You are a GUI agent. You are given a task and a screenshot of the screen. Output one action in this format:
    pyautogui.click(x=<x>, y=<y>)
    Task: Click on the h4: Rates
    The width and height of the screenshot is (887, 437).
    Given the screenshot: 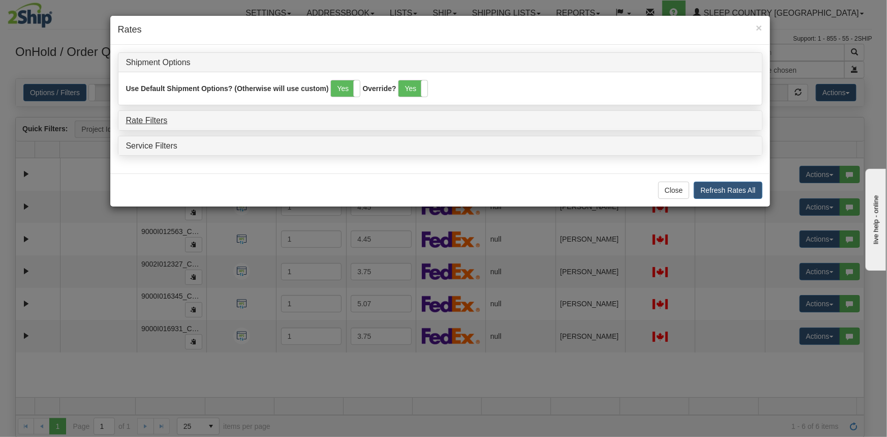 What is the action you would take?
    pyautogui.click(x=440, y=30)
    